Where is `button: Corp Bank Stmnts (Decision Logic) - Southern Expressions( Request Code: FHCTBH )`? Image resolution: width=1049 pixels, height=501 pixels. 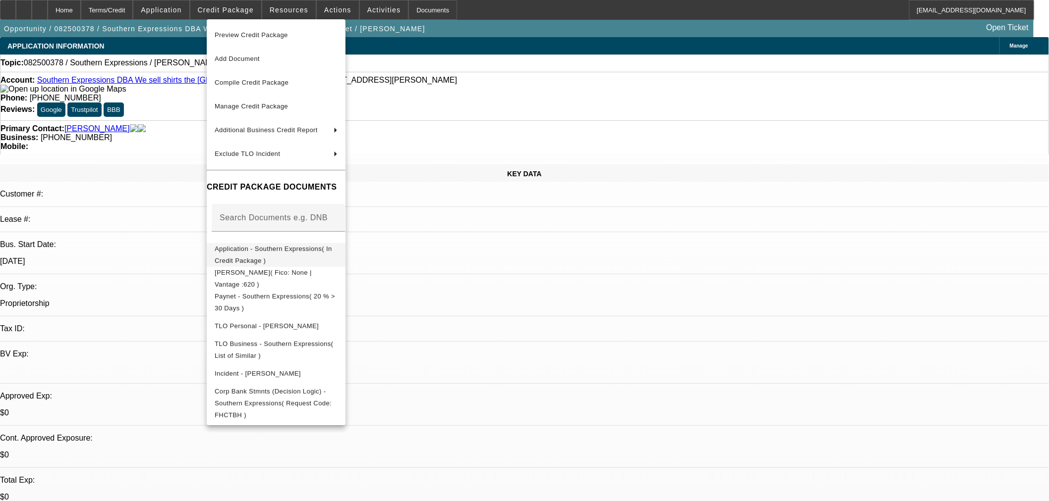 button: Corp Bank Stmnts (Decision Logic) - Southern Expressions( Request Code: FHCTBH ) is located at coordinates (276, 403).